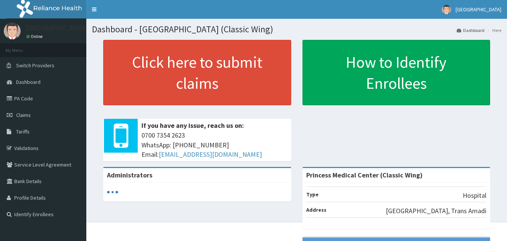 Image resolution: width=507 pixels, height=241 pixels. What do you see at coordinates (493, 30) in the screenshot?
I see `li: Here` at bounding box center [493, 30].